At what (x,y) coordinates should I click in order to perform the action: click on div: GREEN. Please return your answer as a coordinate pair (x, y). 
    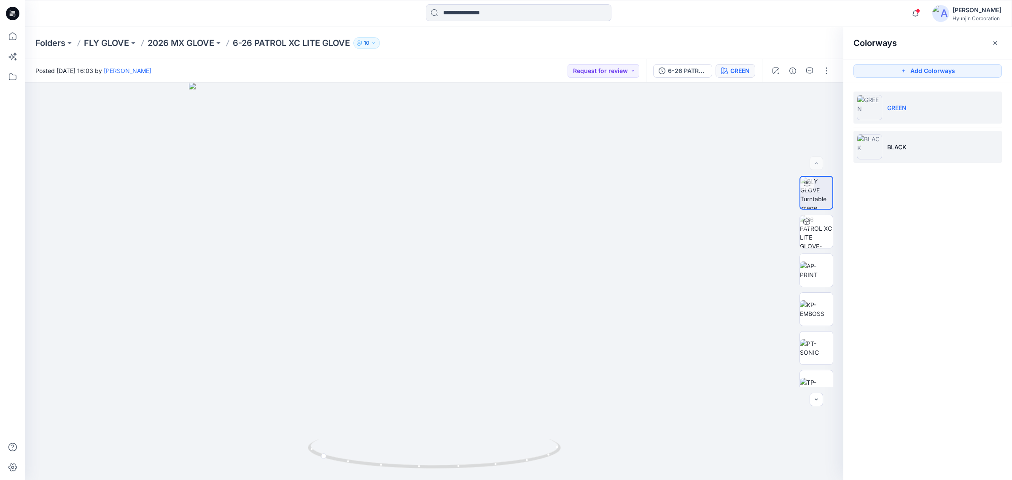
    Looking at the image, I should click on (740, 71).